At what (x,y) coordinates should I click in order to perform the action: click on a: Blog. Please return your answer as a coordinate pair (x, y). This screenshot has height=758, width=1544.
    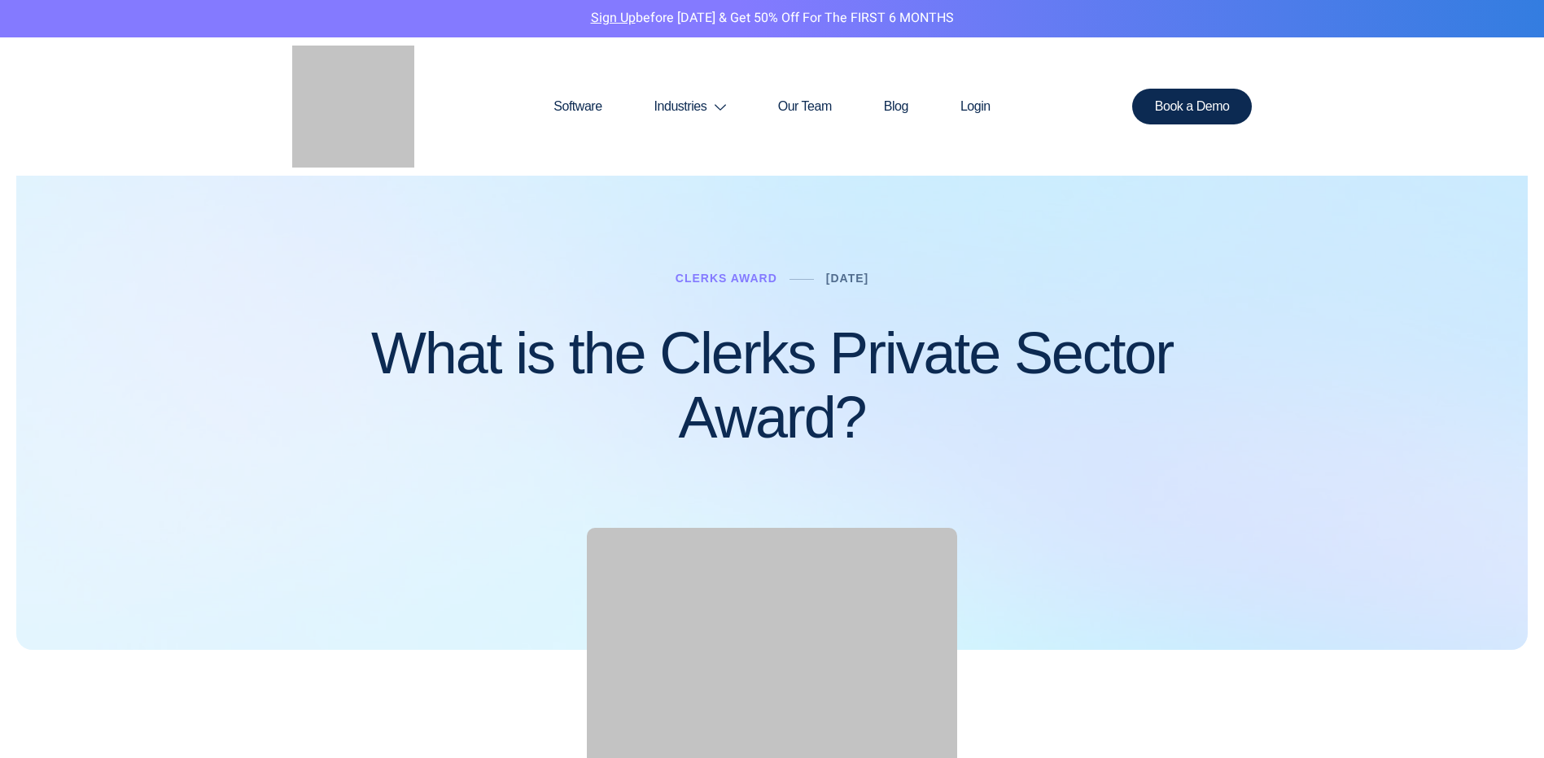
    Looking at the image, I should click on (896, 107).